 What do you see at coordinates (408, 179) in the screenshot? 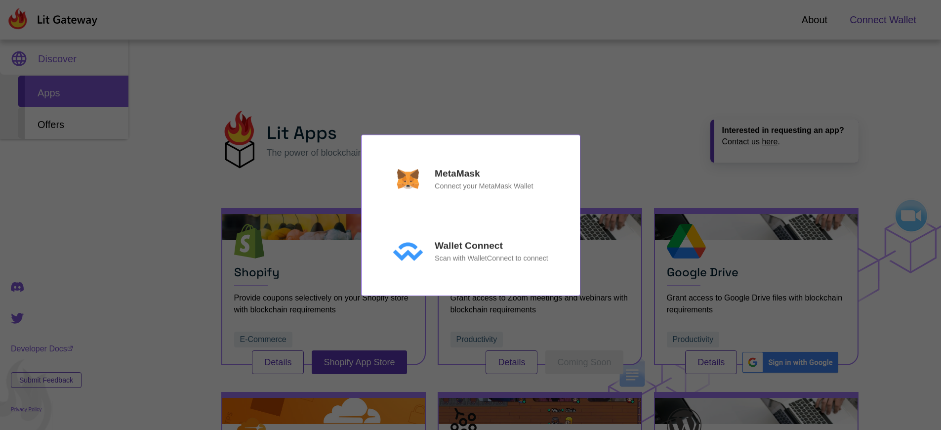
I see `img: svg+xml;base64,PHN2ZyBoZWlnaHQ9IjM1NSIgdmlld0JveD0iMCAwIDM5NyAzNTUiIHdpZHRoPSIzOTciIHhtbG5zPSJodH...` at bounding box center [408, 179].